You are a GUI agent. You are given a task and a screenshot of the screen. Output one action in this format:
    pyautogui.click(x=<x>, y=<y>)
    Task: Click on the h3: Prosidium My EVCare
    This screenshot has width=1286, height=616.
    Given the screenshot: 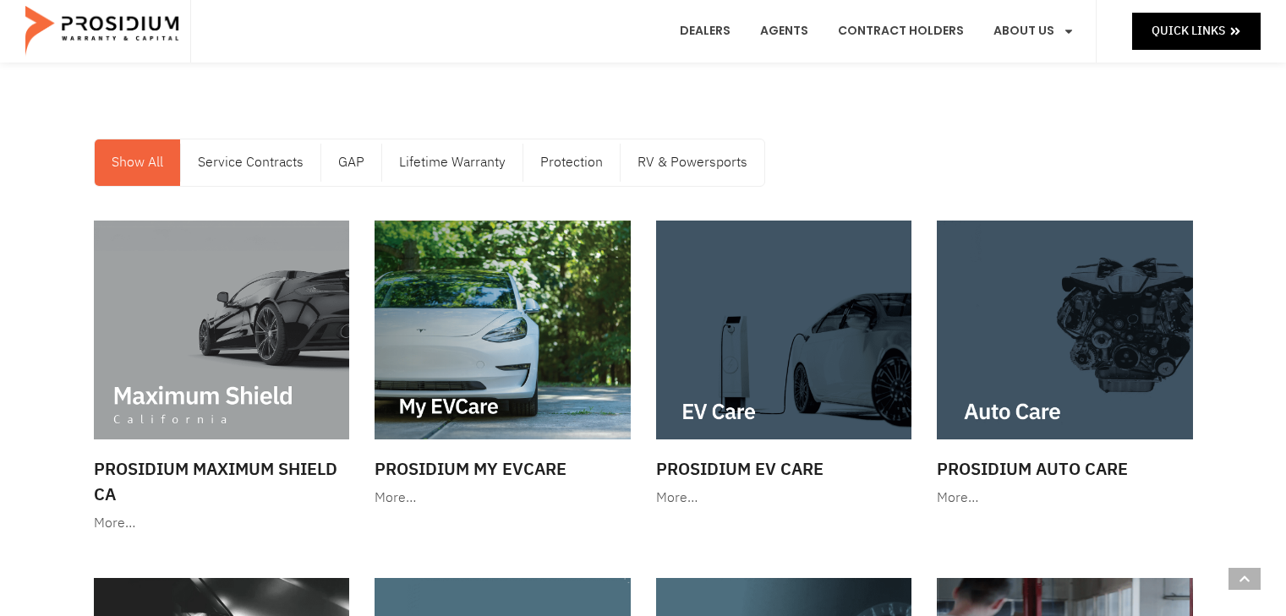 What is the action you would take?
    pyautogui.click(x=502, y=469)
    